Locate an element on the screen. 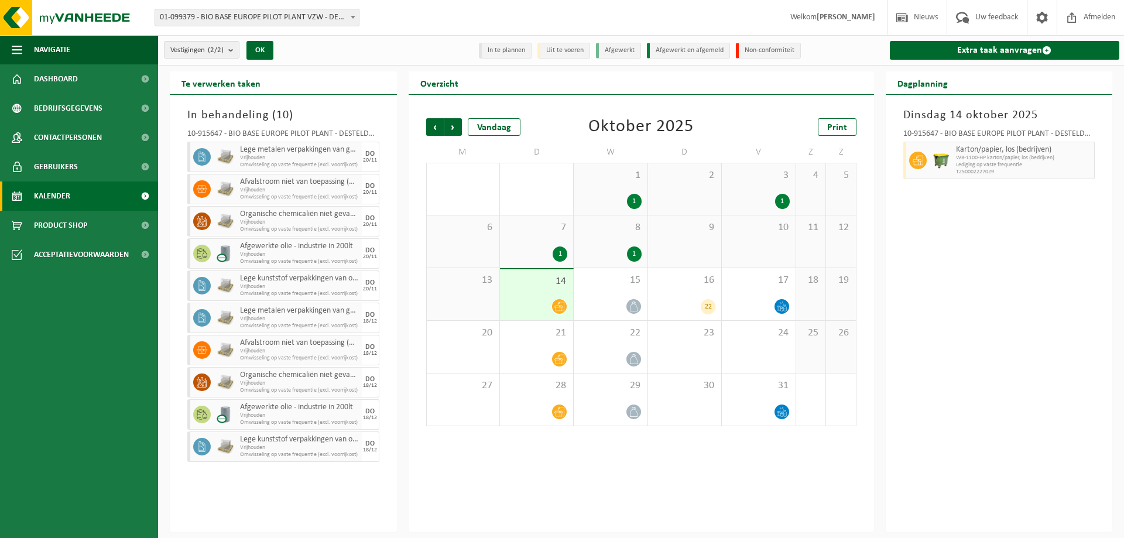 This screenshot has height=538, width=1124. span: 4 is located at coordinates (811, 176).